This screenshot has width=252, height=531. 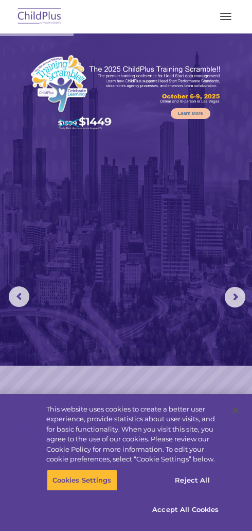 What do you see at coordinates (193, 480) in the screenshot?
I see `button: Reject All` at bounding box center [193, 480].